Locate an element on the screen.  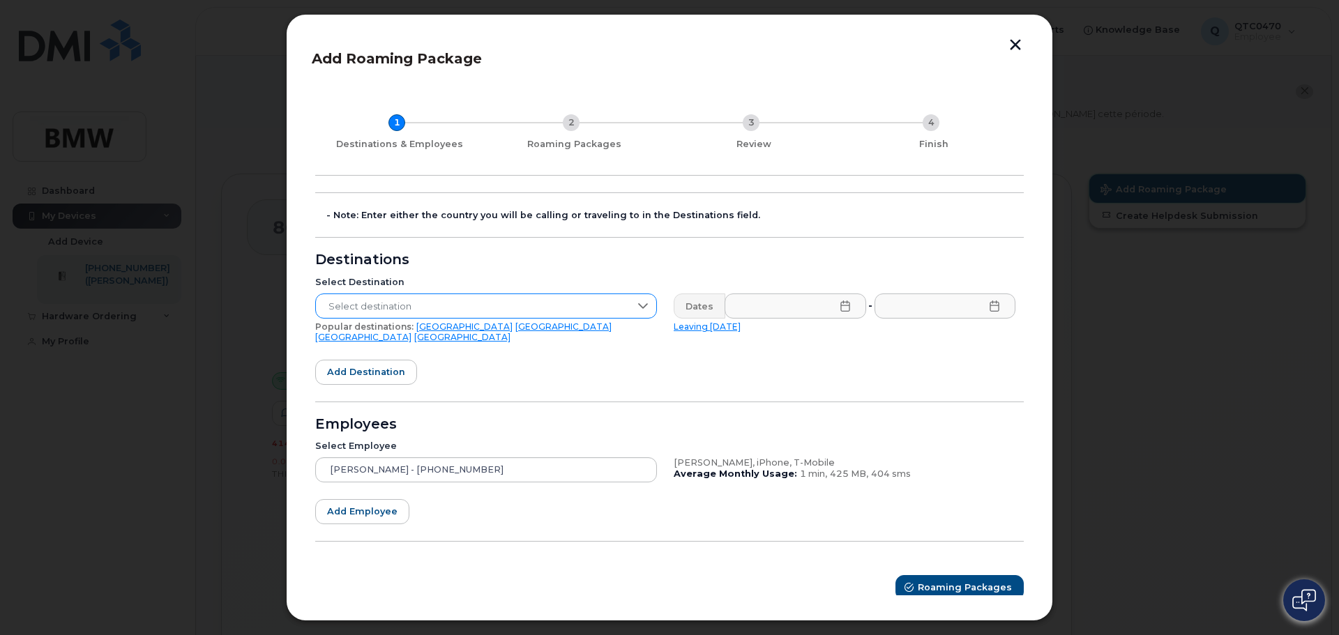
span: 1 min, is located at coordinates (813, 474).